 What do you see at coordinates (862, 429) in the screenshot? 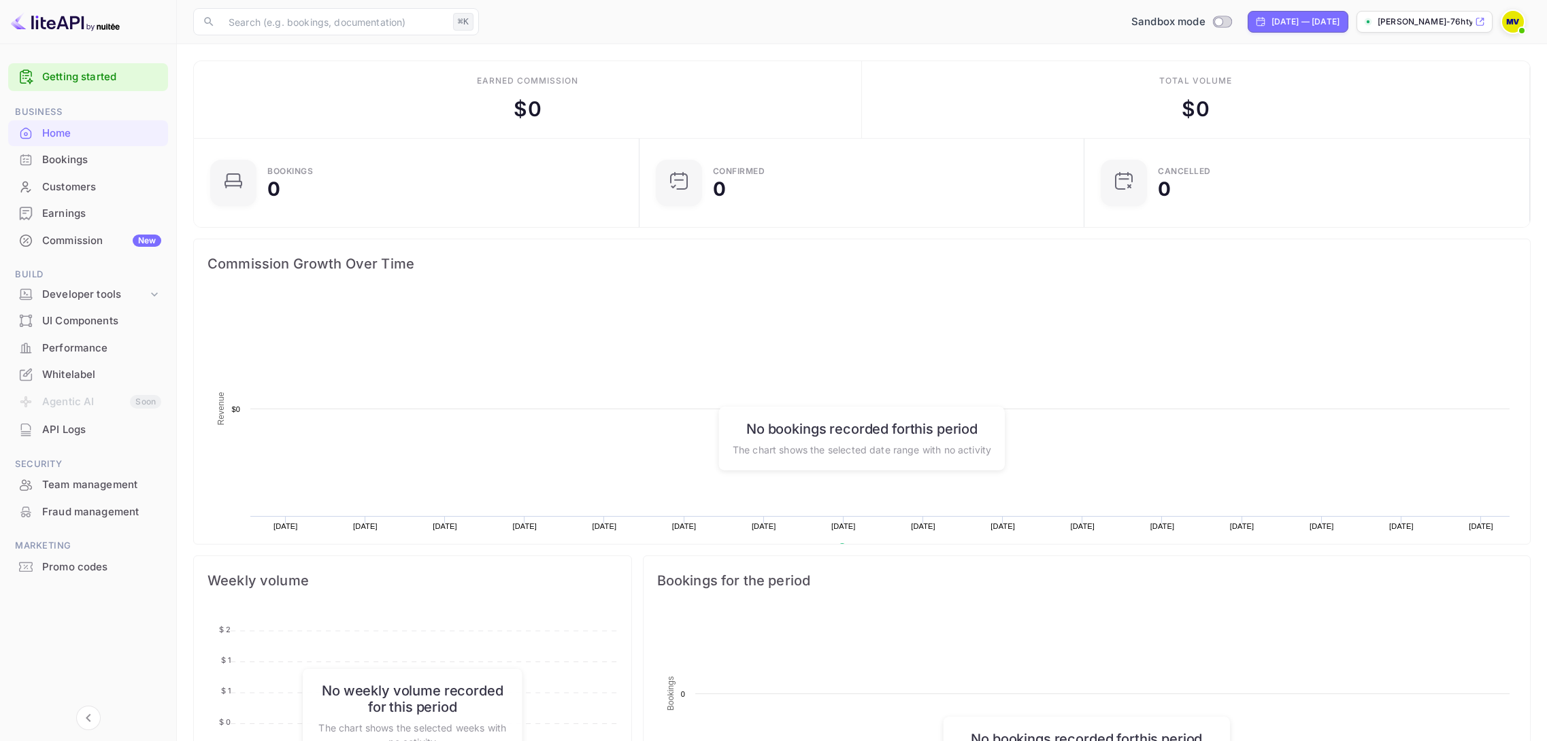
I see `h6: No bookings recorded for this period` at bounding box center [862, 429].